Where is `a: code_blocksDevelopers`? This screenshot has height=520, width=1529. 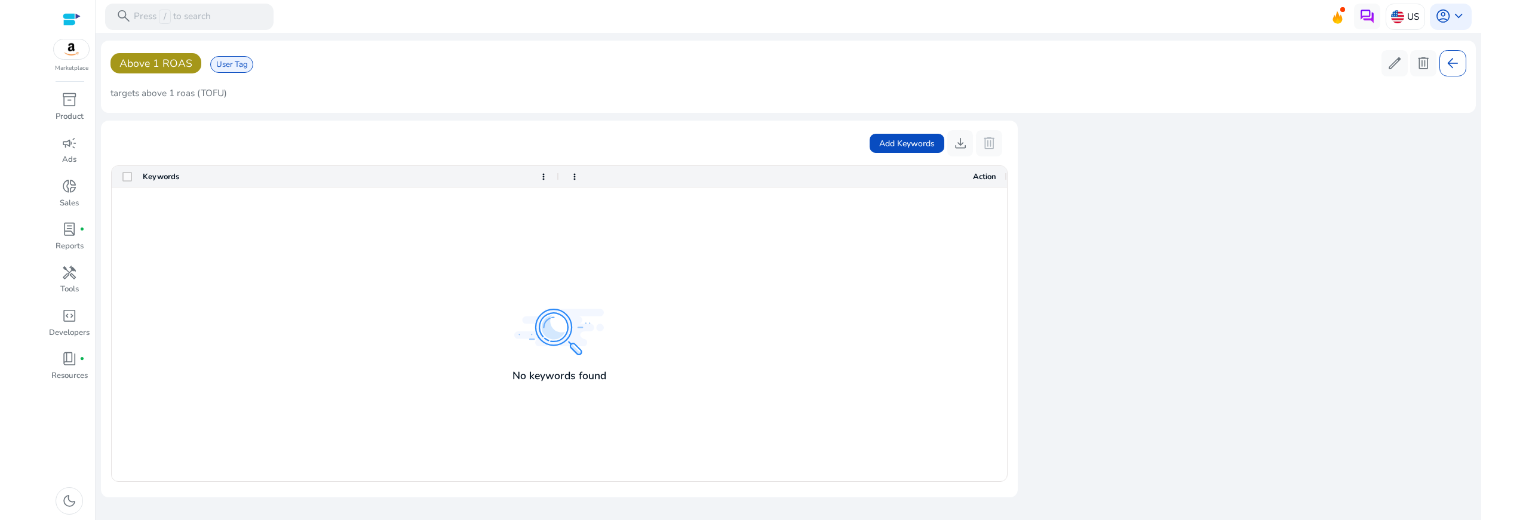 a: code_blocksDevelopers is located at coordinates (69, 327).